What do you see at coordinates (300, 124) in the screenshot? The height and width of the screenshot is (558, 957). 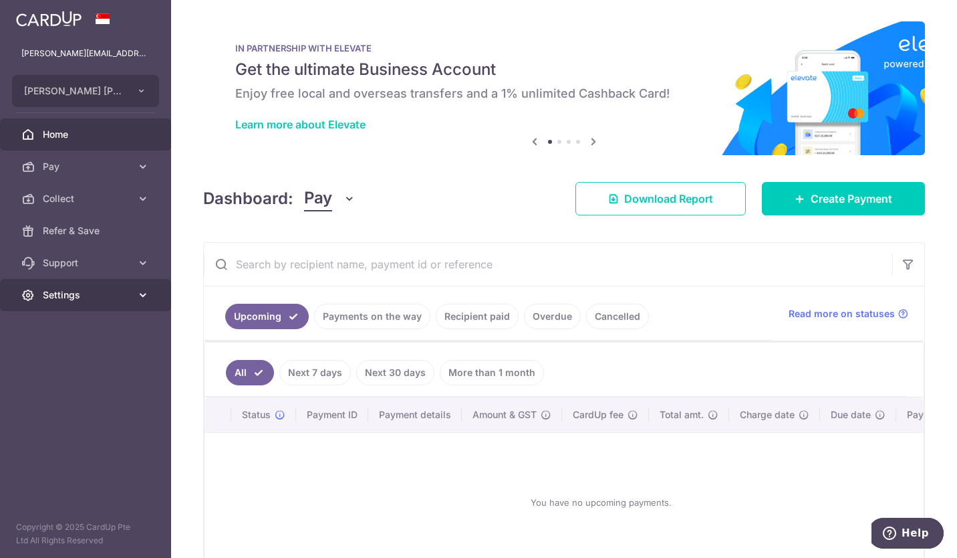 I see `a: Learn more about Elevate` at bounding box center [300, 124].